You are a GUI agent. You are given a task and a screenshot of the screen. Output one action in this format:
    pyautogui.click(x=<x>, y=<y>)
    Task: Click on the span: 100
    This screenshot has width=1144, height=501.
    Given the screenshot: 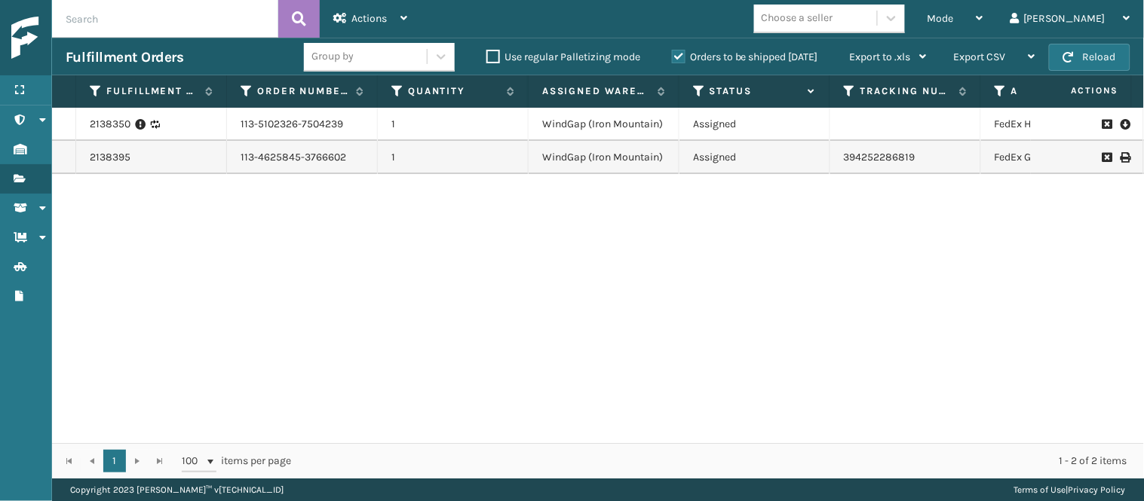 What is the action you would take?
    pyautogui.click(x=193, y=461)
    